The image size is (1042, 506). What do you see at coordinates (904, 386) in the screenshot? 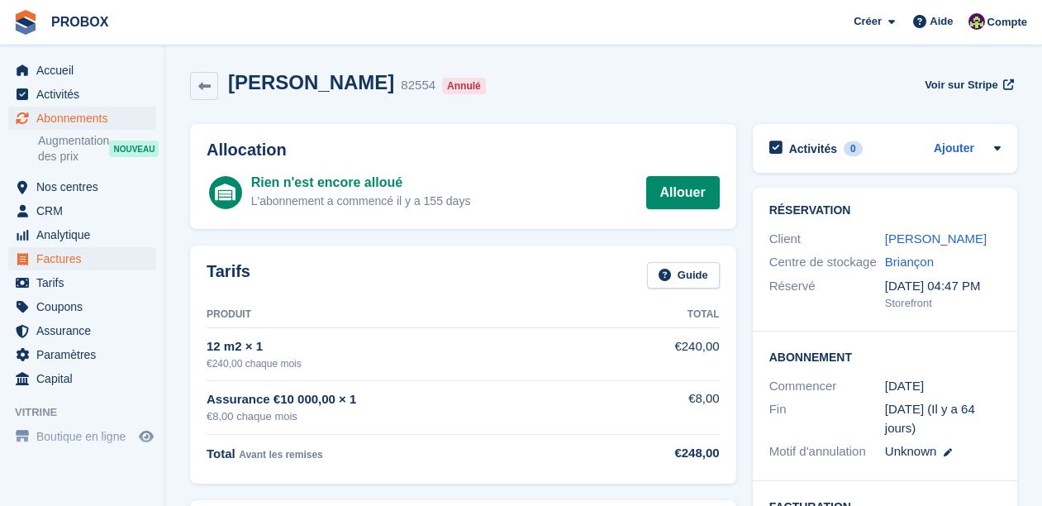
I see `time: 2025-04-19 23:00:00 UTC` at bounding box center [904, 386].